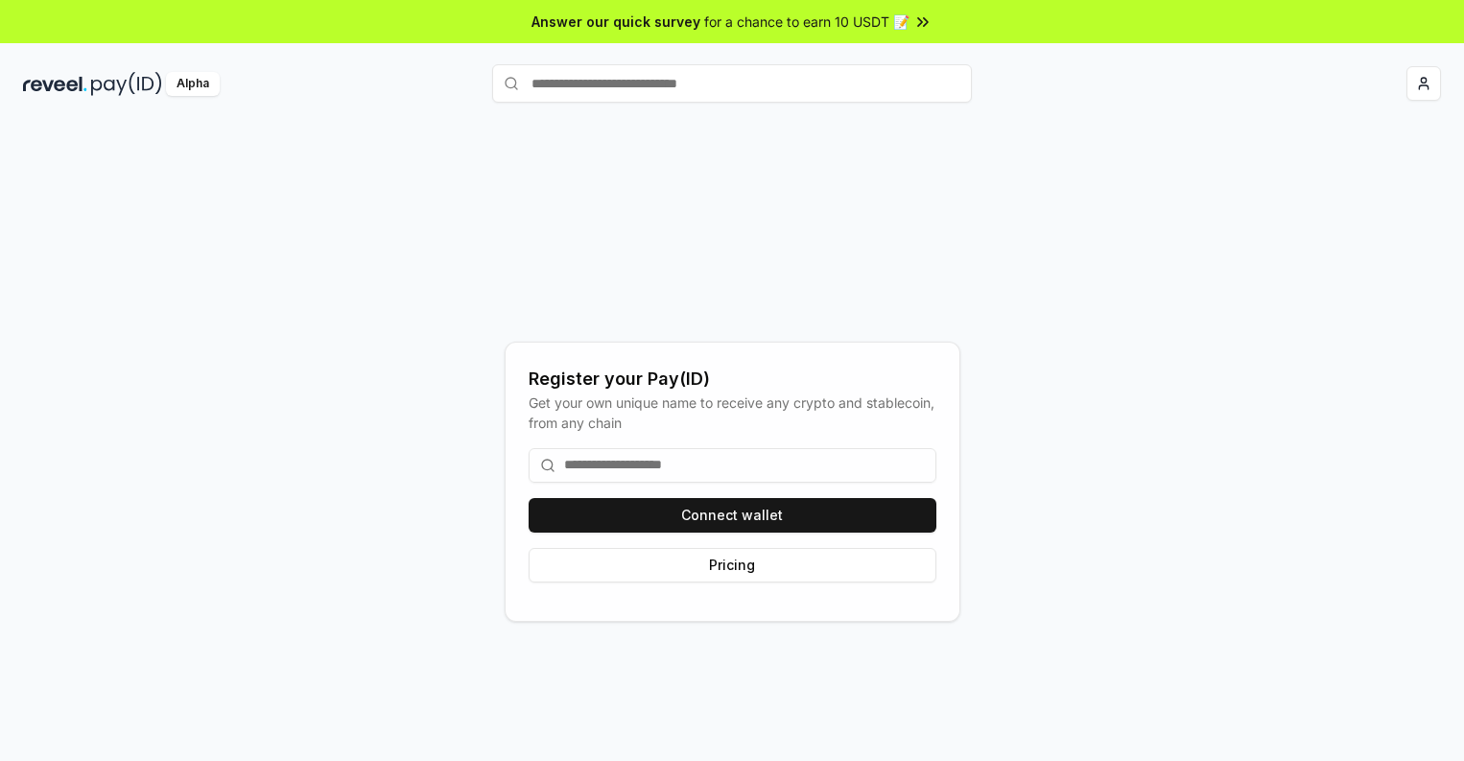 This screenshot has height=761, width=1464. Describe the element at coordinates (127, 83) in the screenshot. I see `img: pay_id` at that location.